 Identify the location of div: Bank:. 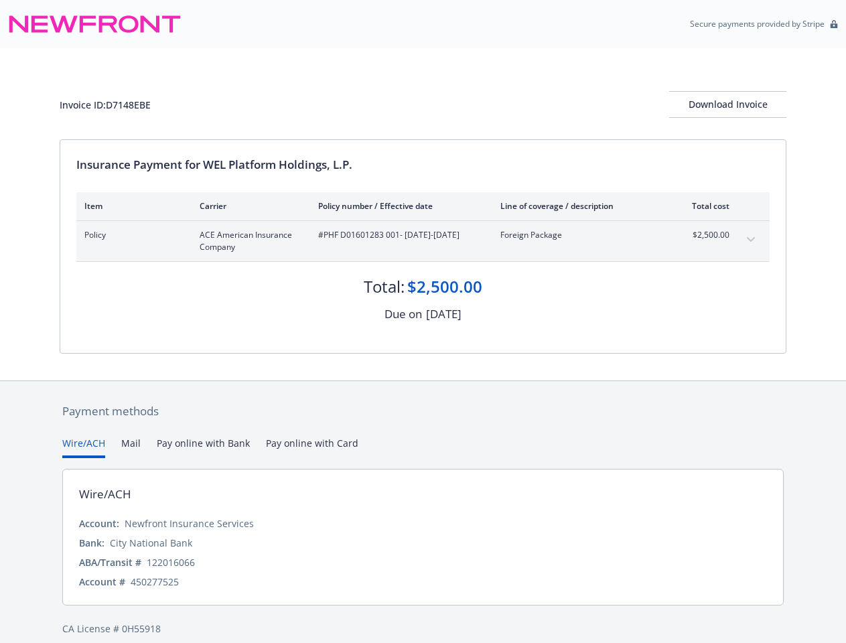
(92, 542).